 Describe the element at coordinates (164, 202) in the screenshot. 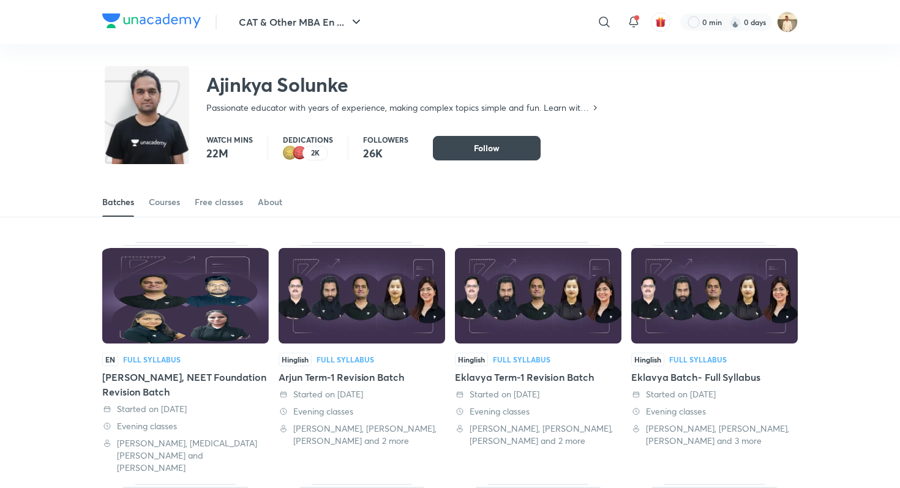

I see `div: Courses` at that location.